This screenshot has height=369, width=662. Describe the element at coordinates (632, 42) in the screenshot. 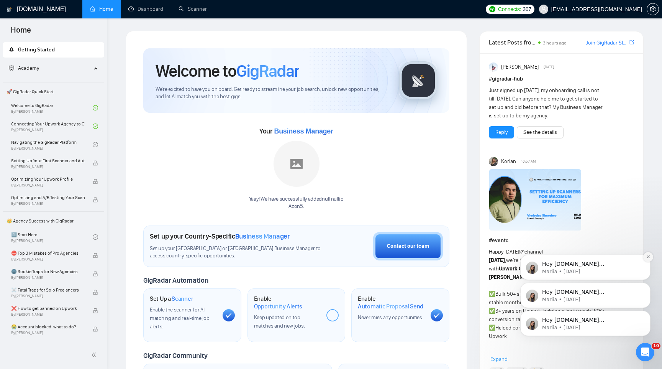

I see `span: export` at that location.